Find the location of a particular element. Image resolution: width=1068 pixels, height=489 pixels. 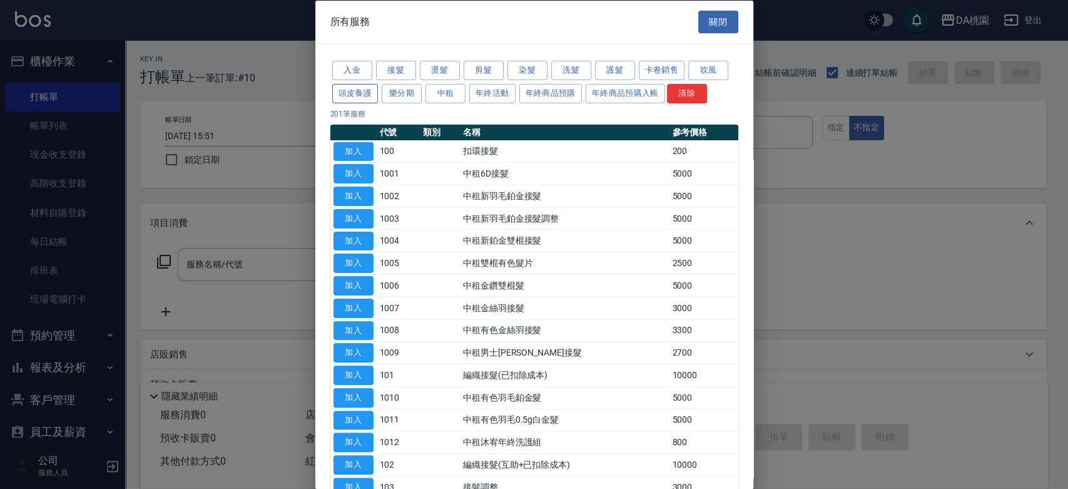

button: 接髮 is located at coordinates (396, 70).